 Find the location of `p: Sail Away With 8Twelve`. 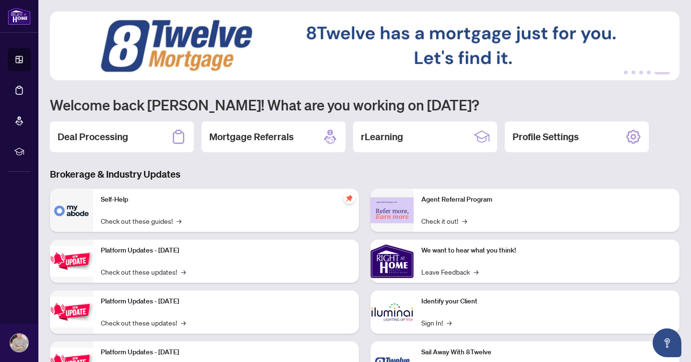

p: Sail Away With 8Twelve is located at coordinates (546, 352).